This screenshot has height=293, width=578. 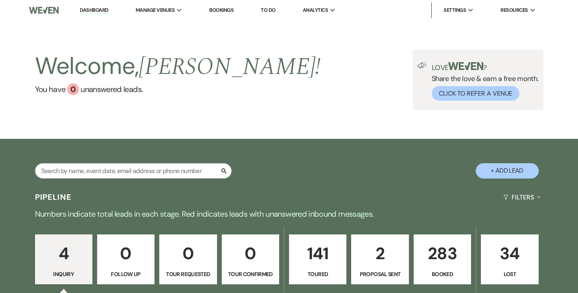 What do you see at coordinates (510, 260) in the screenshot?
I see `a: 34Lost` at bounding box center [510, 260].